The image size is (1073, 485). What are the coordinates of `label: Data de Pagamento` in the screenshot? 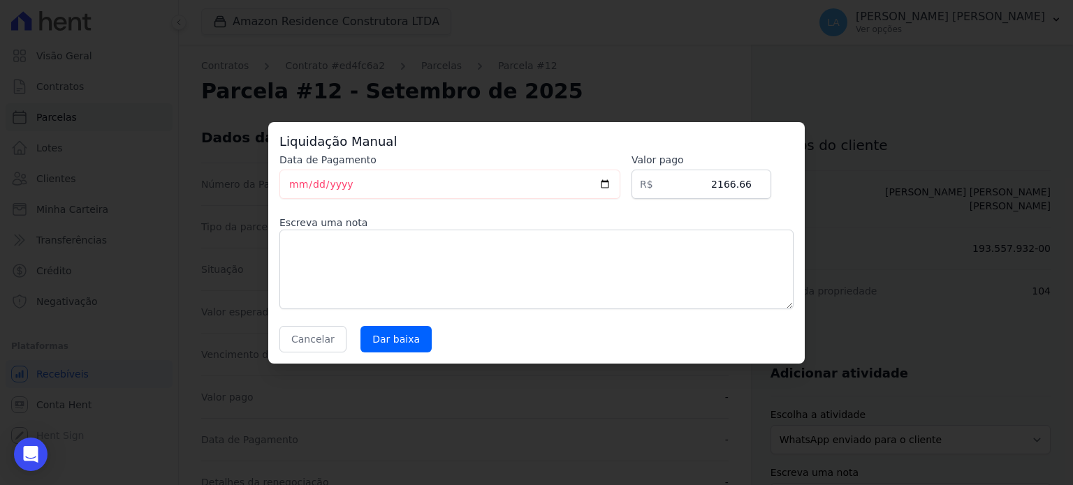 It's located at (450, 160).